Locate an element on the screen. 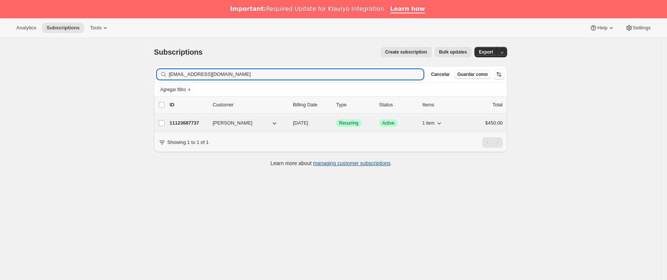  span: Analytics is located at coordinates (26, 28).